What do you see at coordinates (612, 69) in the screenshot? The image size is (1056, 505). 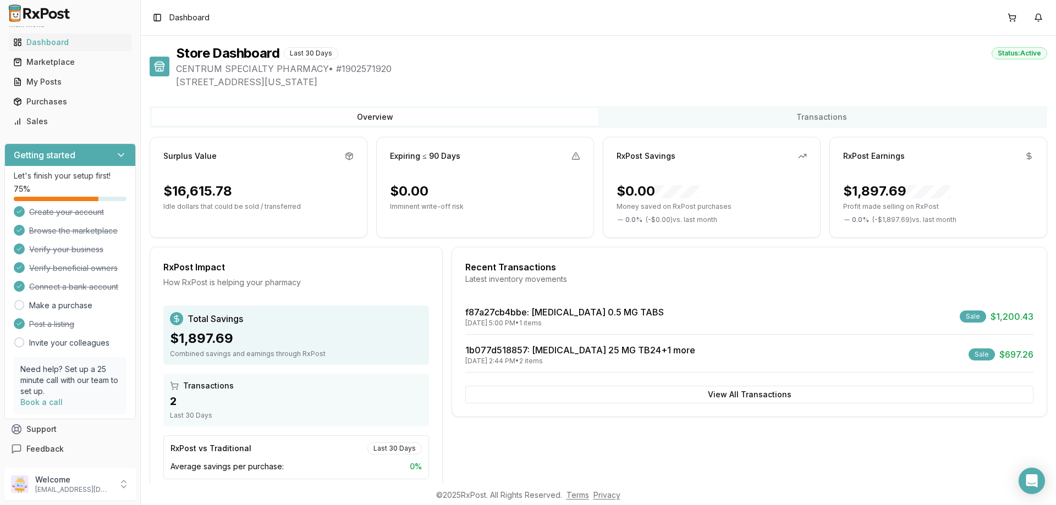 I see `span: CENTRUM SPECIALTY PHARMACY • # 1902571920` at bounding box center [612, 69].